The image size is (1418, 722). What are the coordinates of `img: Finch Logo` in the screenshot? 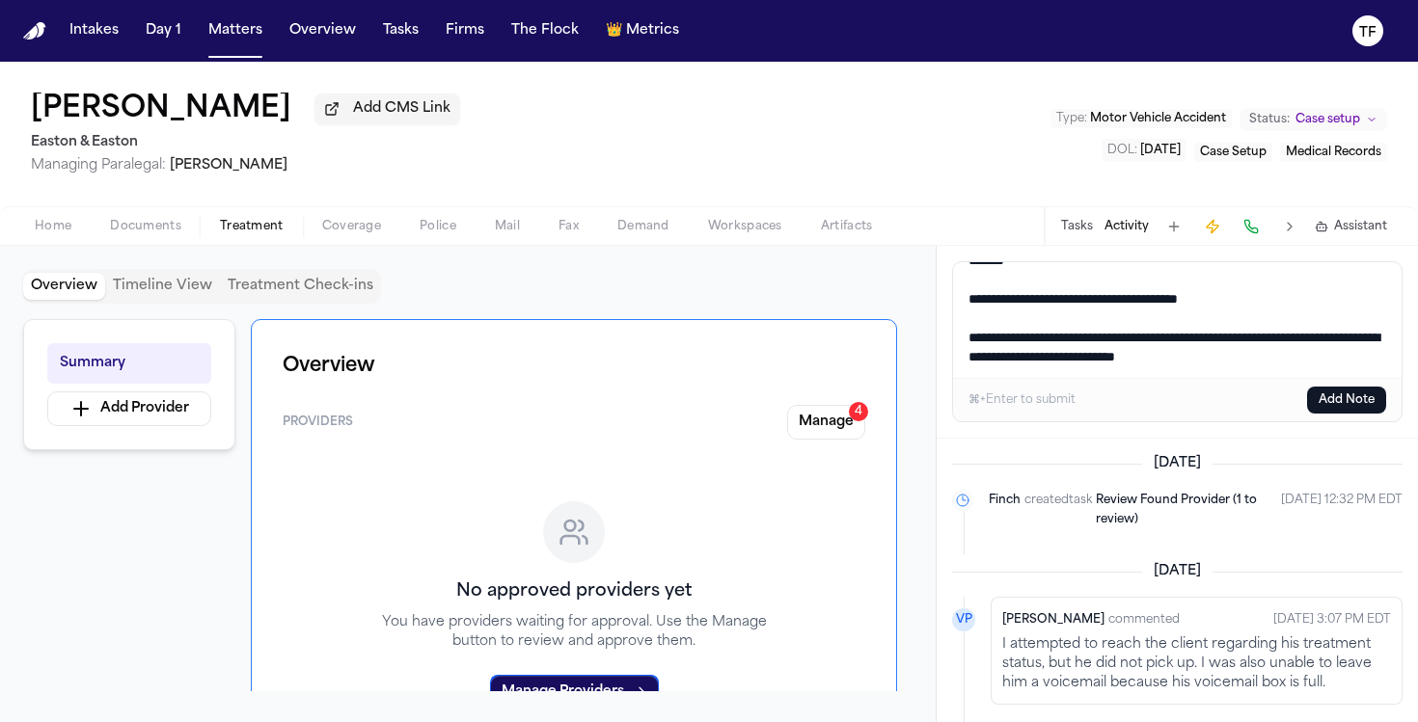 It's located at (35, 31).